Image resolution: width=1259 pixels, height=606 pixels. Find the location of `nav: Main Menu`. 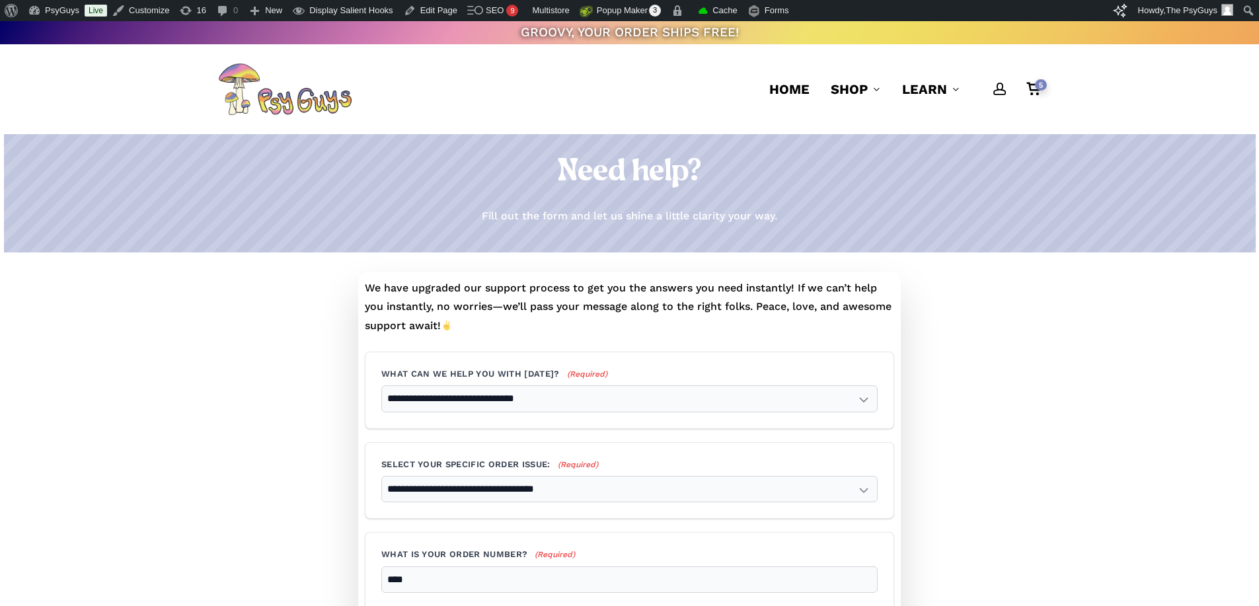

nav: Main Menu is located at coordinates (900, 89).